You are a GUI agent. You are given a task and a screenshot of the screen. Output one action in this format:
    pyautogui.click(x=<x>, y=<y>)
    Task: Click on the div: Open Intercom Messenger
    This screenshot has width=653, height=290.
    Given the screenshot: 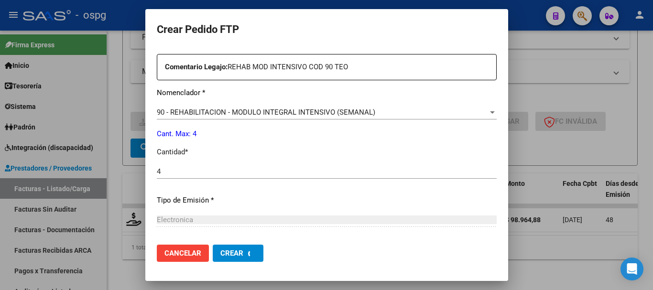 What is the action you would take?
    pyautogui.click(x=632, y=269)
    